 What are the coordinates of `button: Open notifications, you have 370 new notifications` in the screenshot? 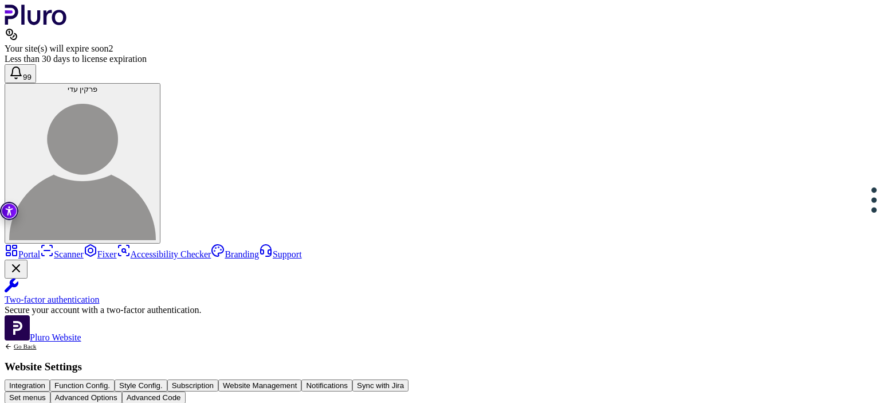 It's located at (20, 73).